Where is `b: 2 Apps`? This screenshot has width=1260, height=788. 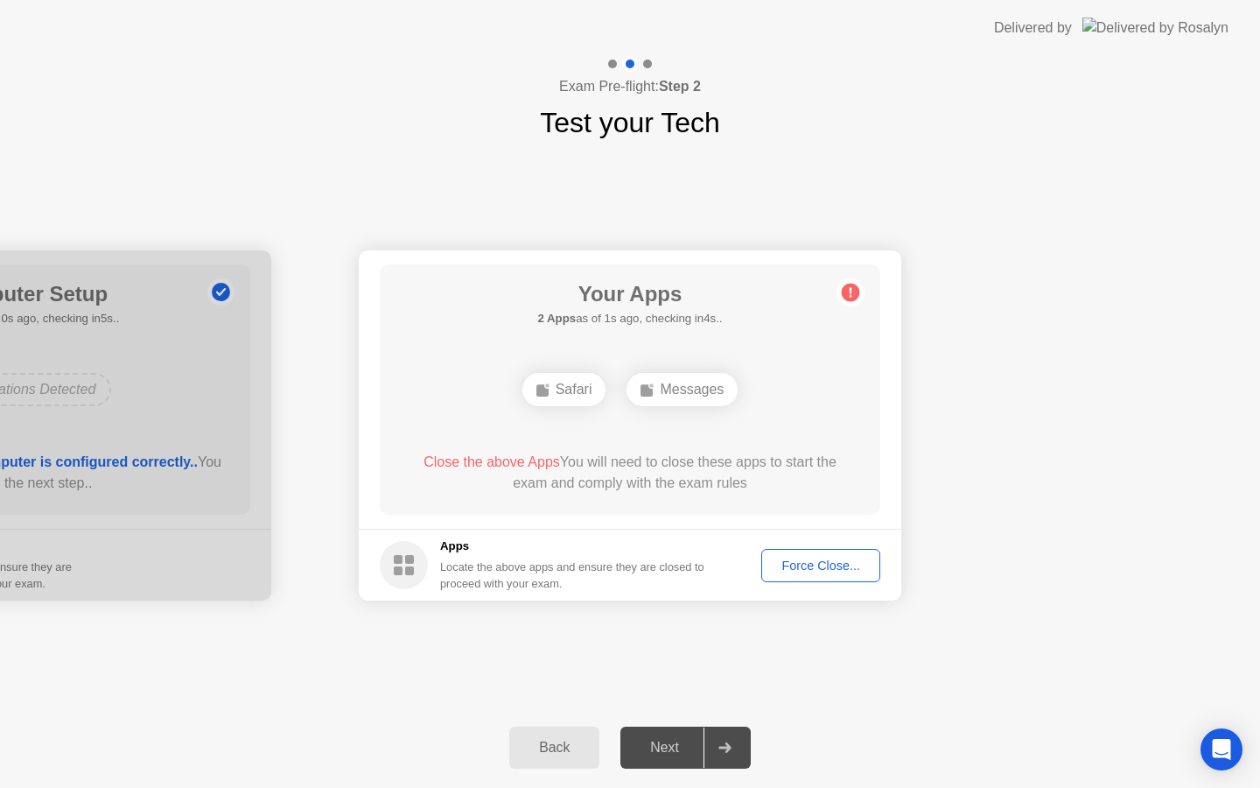
b: 2 Apps is located at coordinates (557, 318).